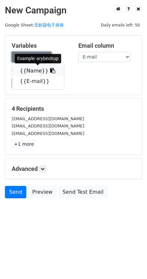 The width and height of the screenshot is (147, 279). What do you see at coordinates (131, 263) in the screenshot?
I see `div: 聊天小组件` at bounding box center [131, 263].